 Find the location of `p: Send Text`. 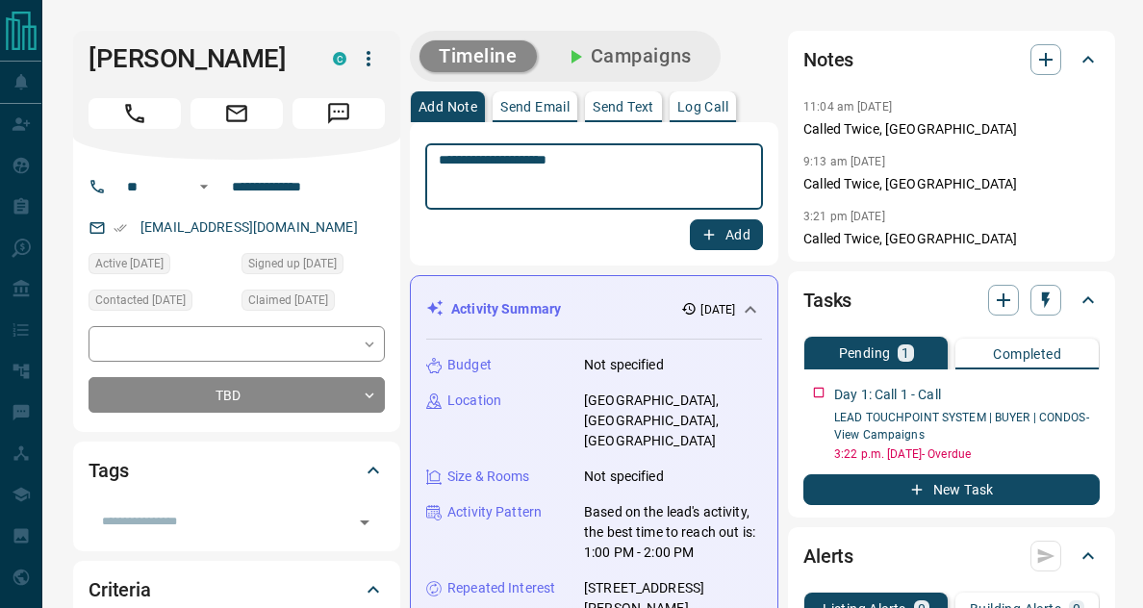

p: Send Text is located at coordinates (624, 107).